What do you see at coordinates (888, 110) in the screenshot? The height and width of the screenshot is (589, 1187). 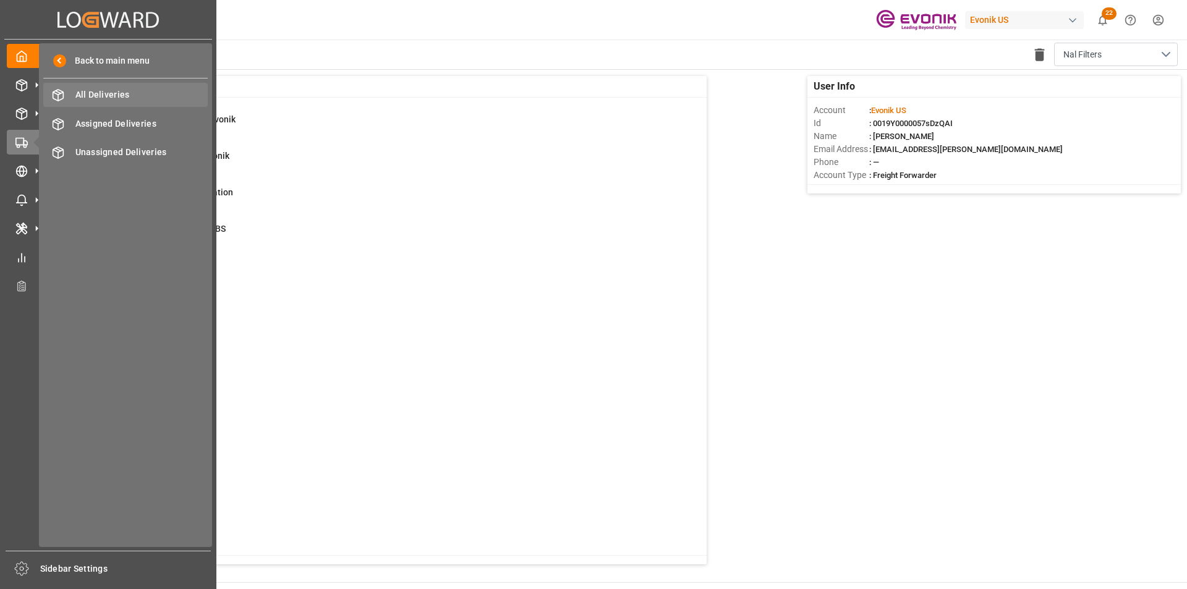 I see `span: Evonik US` at bounding box center [888, 110].